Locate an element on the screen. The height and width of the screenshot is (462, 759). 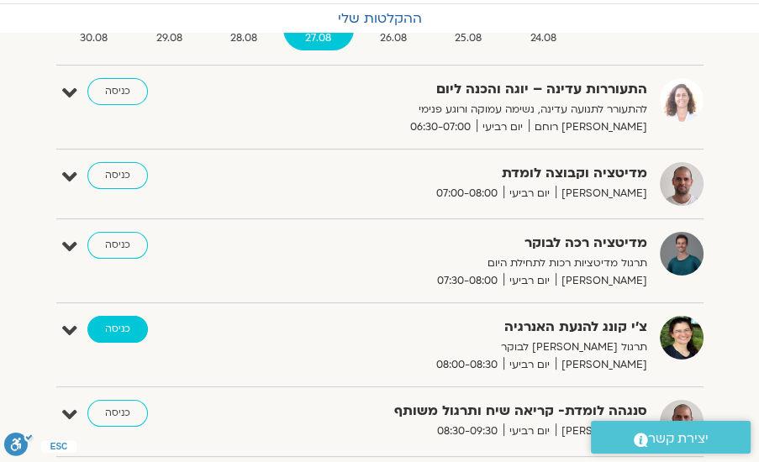
span: 25.08 is located at coordinates (467, 38).